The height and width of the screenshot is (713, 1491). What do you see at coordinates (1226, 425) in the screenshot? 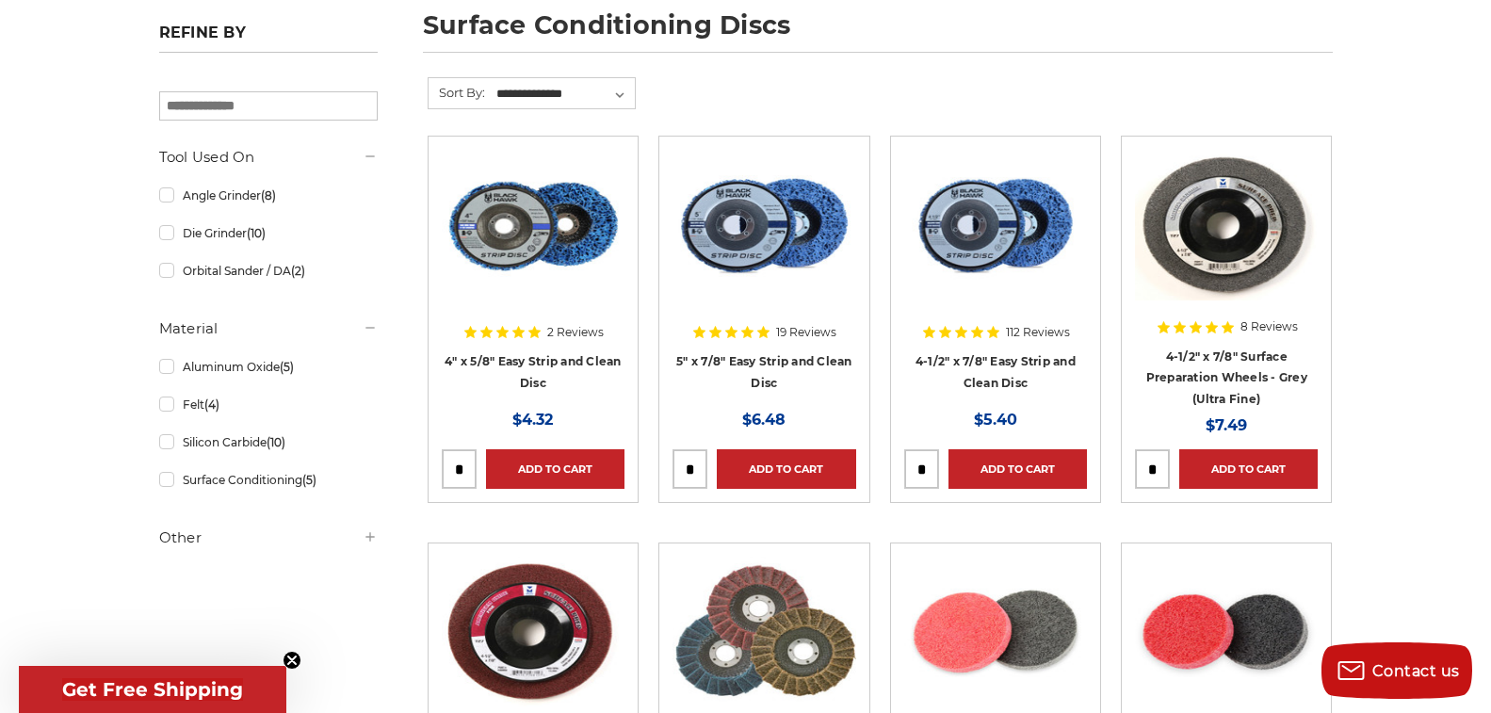
I see `span: $7.49` at bounding box center [1226, 425].